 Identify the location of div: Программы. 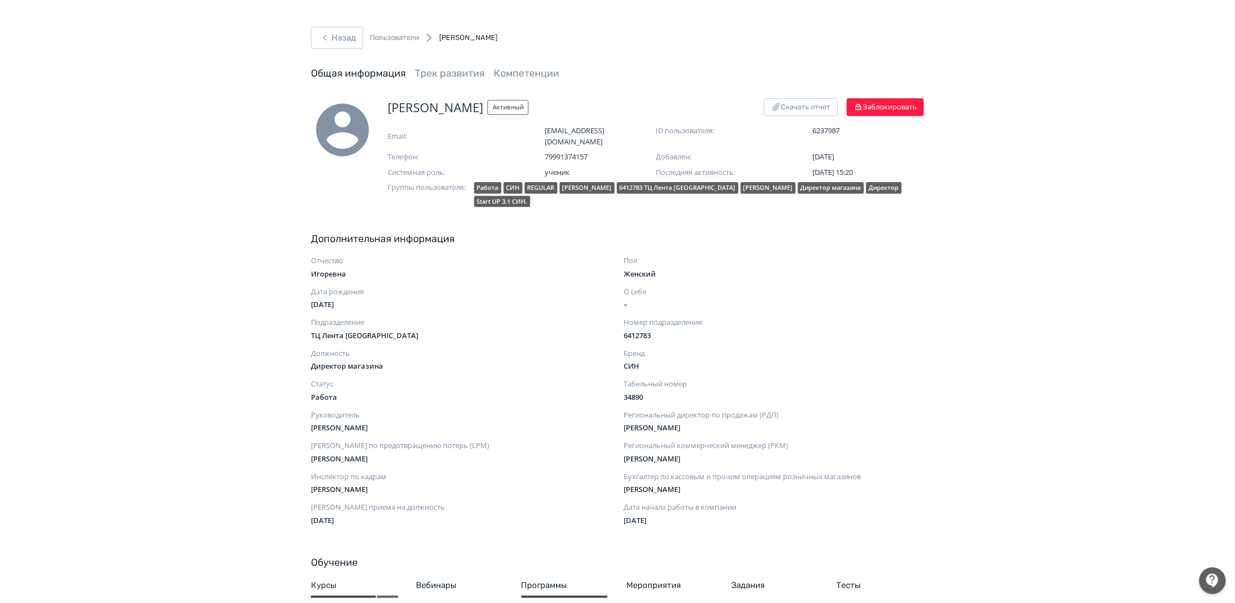
(565, 585).